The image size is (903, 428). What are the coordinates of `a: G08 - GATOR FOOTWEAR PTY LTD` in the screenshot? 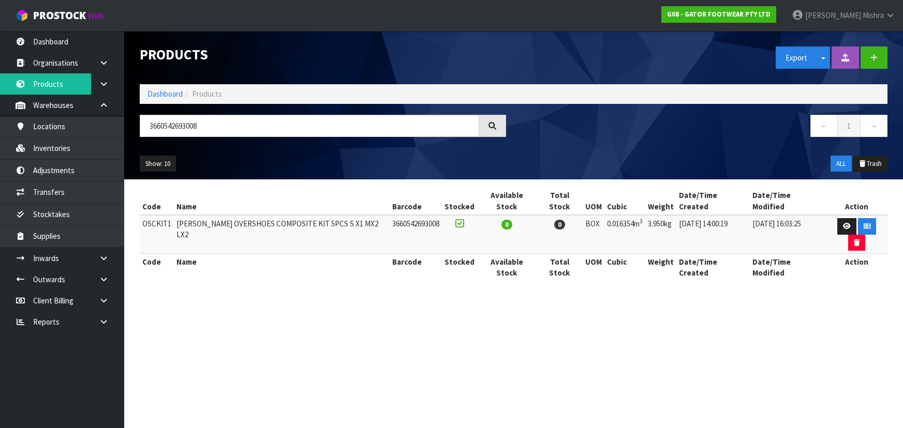 It's located at (719, 14).